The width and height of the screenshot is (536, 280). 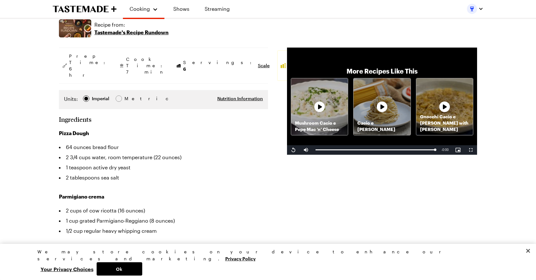 I want to click on h3: Parmigiano crema, so click(x=164, y=197).